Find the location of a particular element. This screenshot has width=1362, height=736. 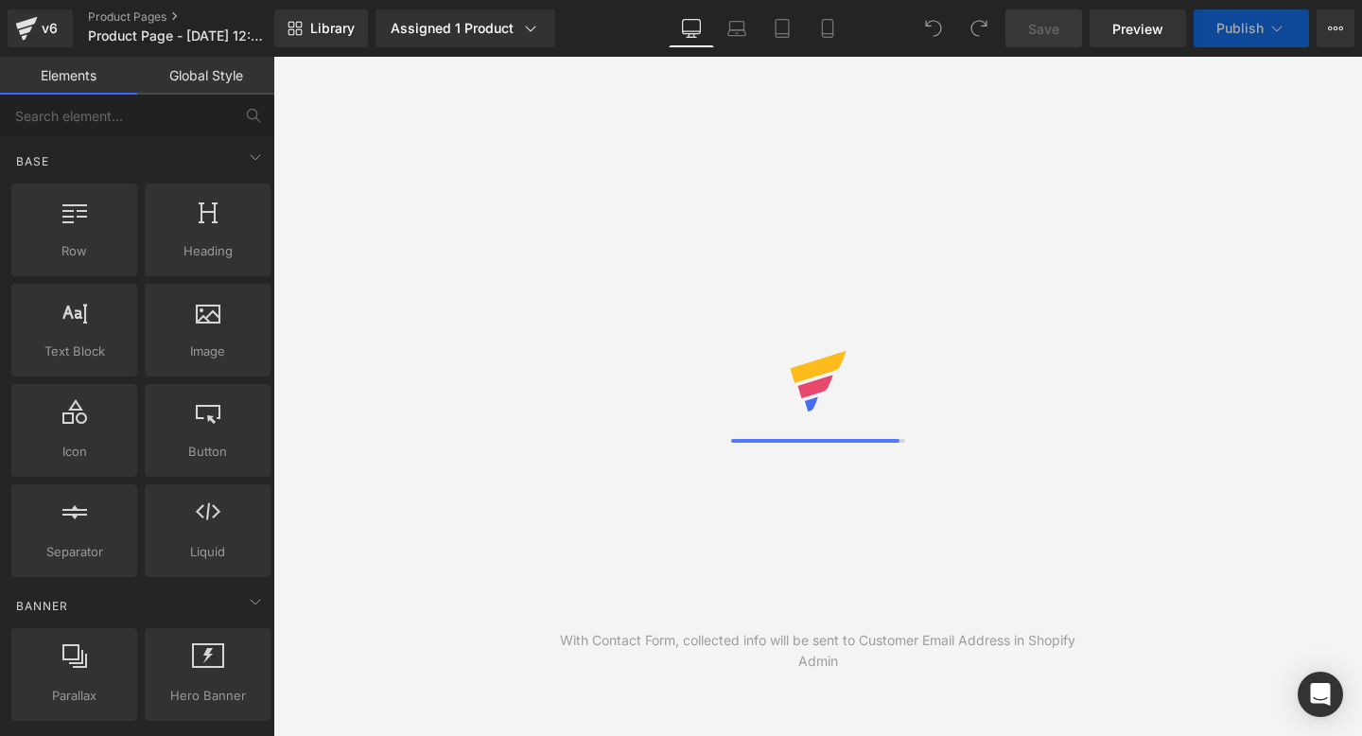

span: Icon is located at coordinates (74, 451).